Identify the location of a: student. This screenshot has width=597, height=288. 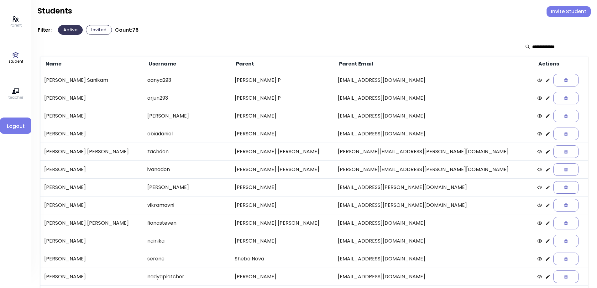
(16, 58).